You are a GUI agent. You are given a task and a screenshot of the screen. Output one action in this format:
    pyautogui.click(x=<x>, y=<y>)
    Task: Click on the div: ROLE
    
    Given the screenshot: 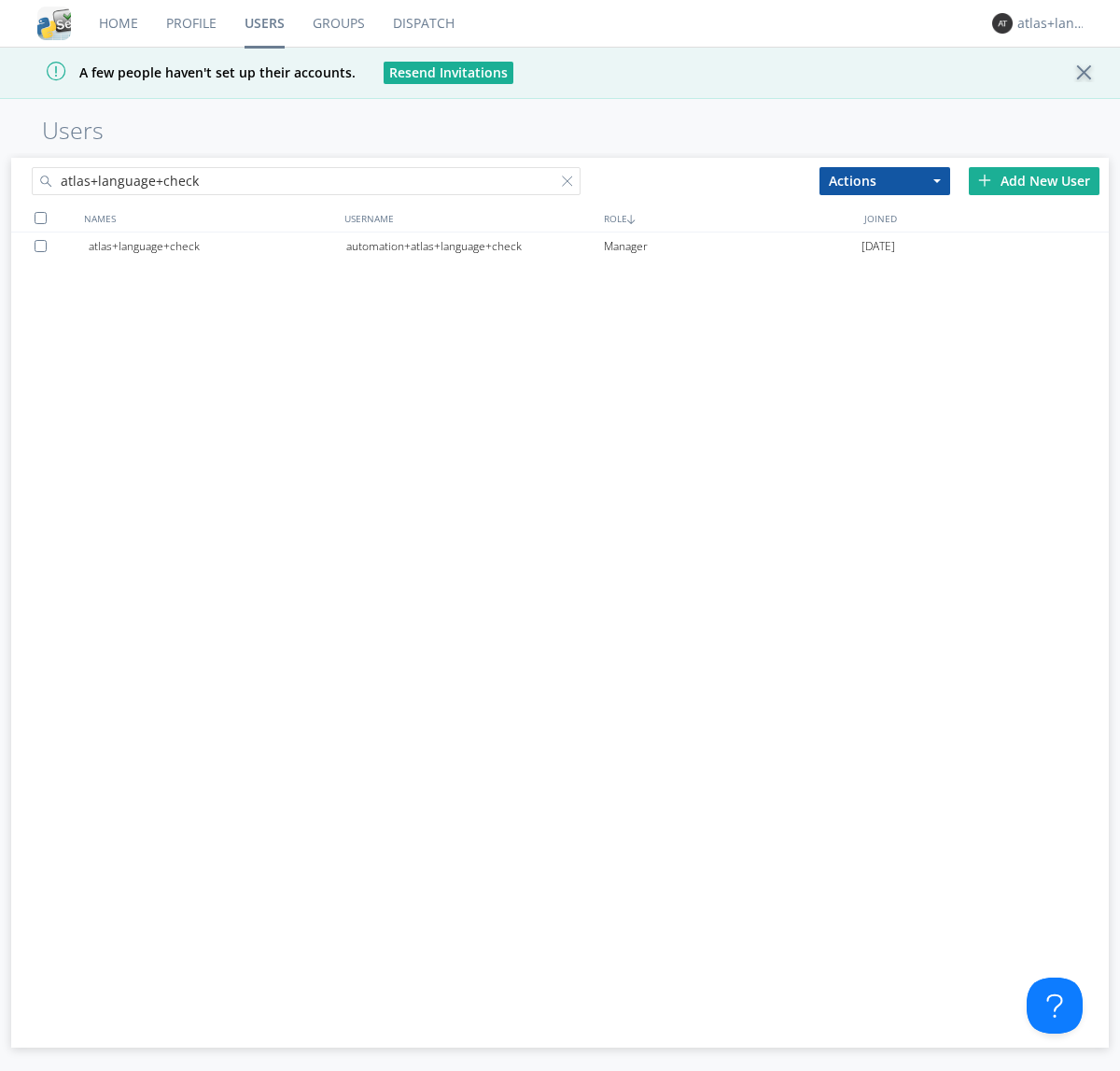 What is the action you would take?
    pyautogui.click(x=729, y=218)
    